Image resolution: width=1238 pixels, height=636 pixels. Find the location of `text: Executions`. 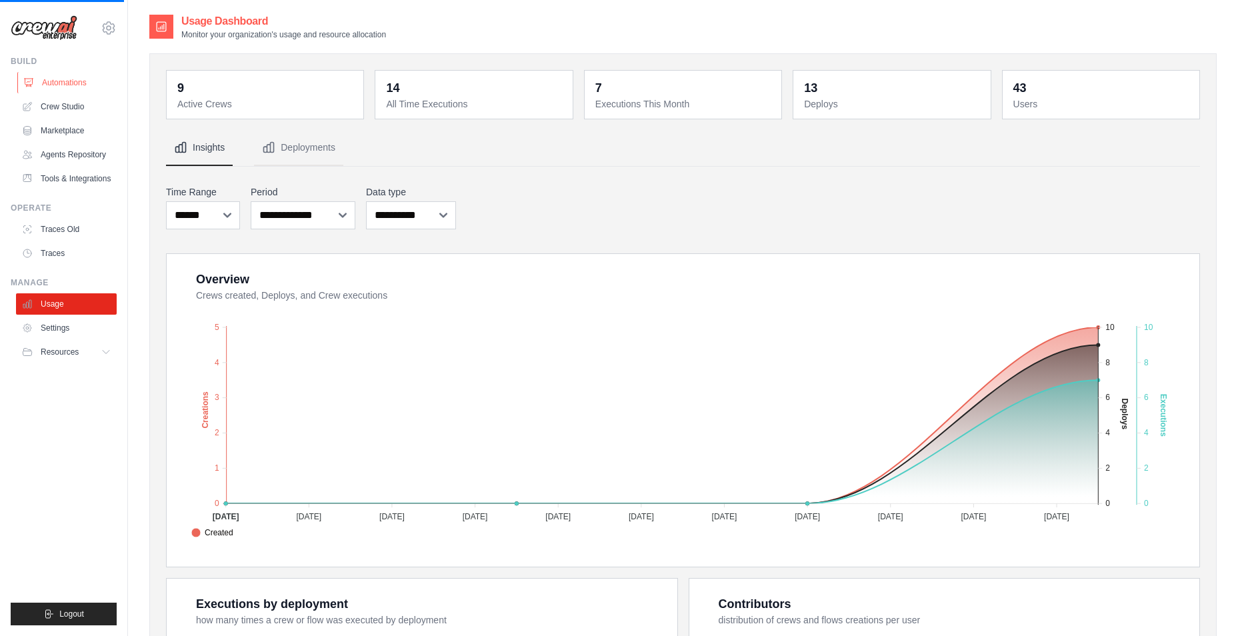

text: Executions is located at coordinates (1163, 415).